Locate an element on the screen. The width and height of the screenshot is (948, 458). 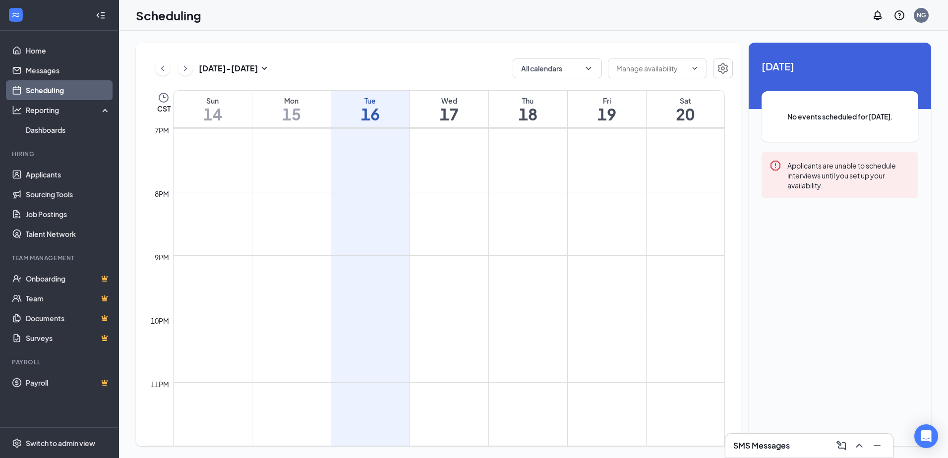
h1: 20 is located at coordinates (686, 114).